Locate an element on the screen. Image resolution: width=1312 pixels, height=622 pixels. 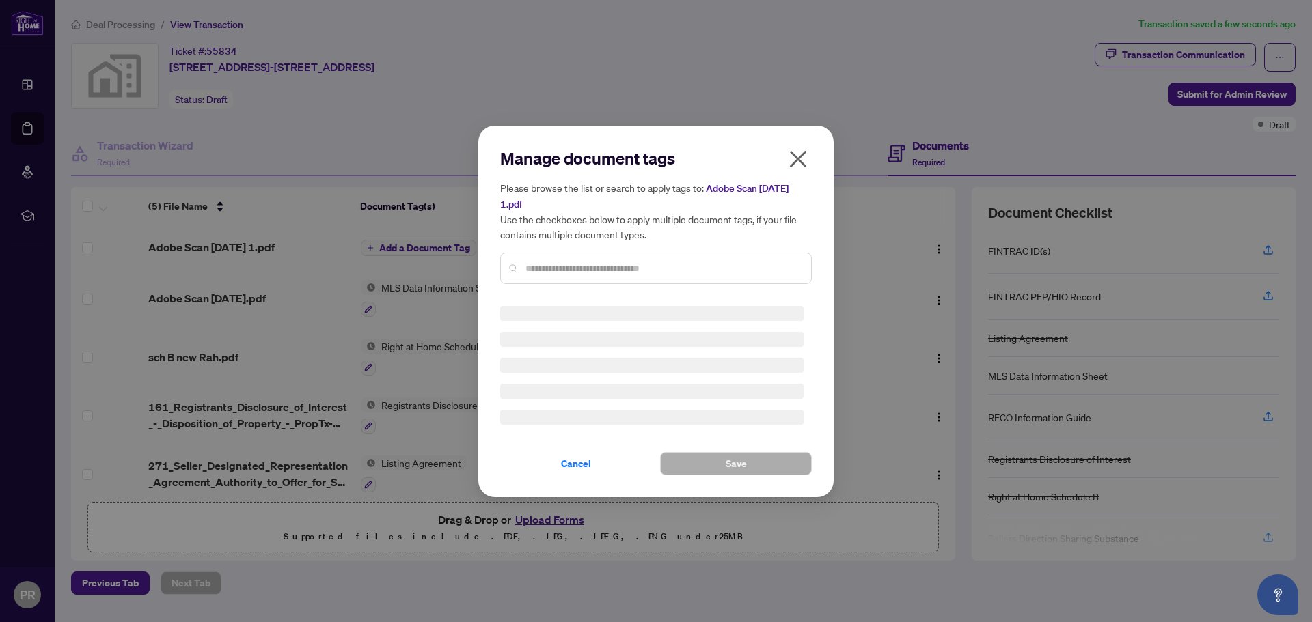
h2: Manage document tags is located at coordinates (656, 159).